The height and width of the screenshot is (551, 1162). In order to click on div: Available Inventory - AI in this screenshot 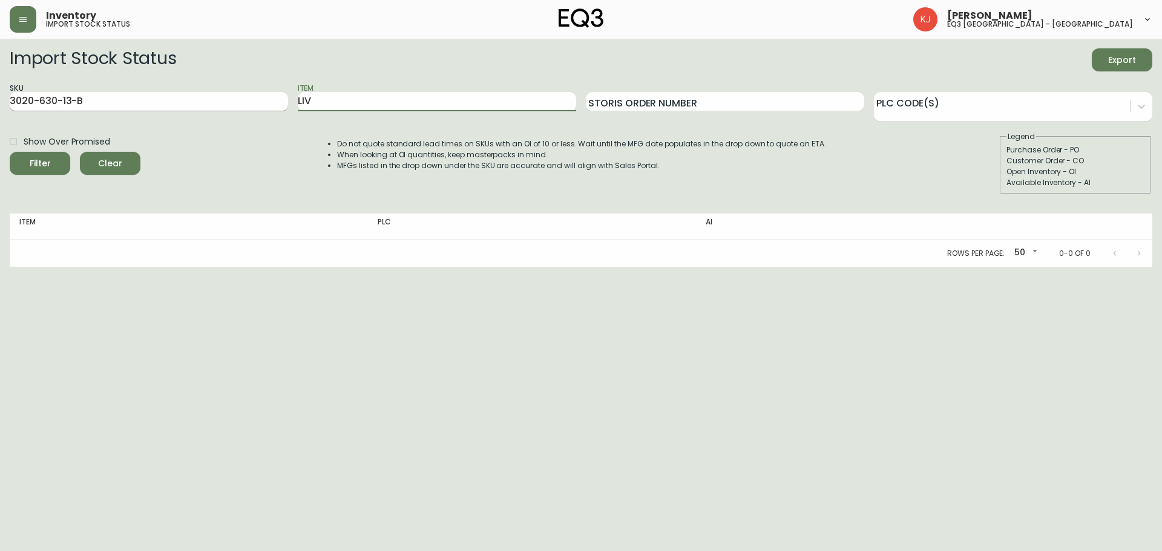, I will do `click(1076, 183)`.